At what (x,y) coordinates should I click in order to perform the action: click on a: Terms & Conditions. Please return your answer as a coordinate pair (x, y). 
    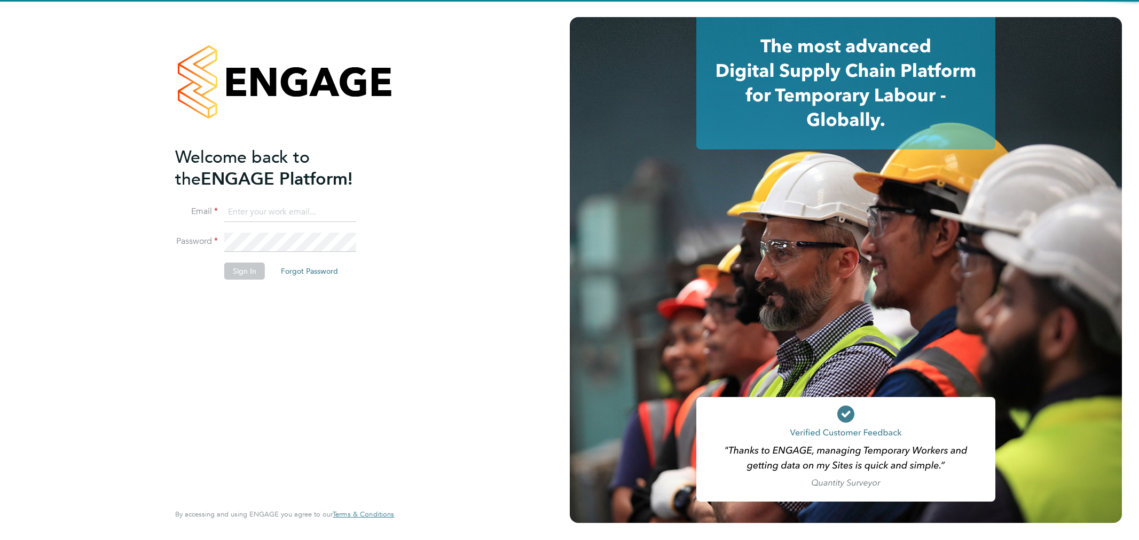
    Looking at the image, I should click on (363, 515).